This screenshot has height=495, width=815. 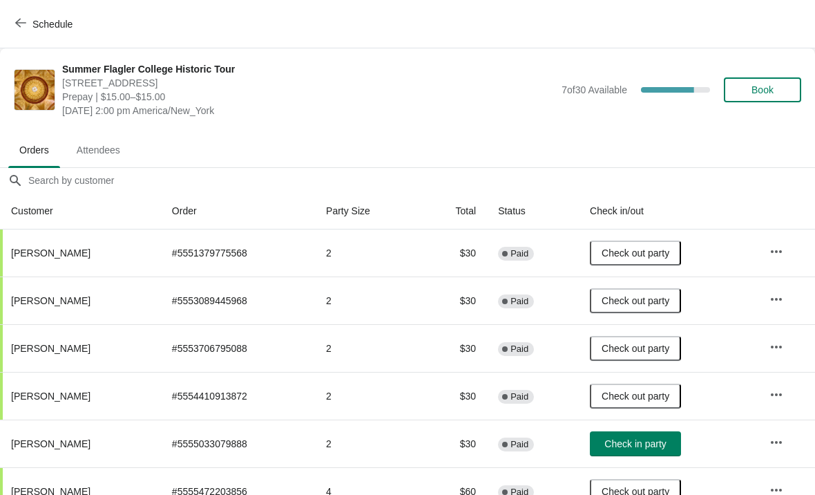 I want to click on button: Book, so click(x=762, y=90).